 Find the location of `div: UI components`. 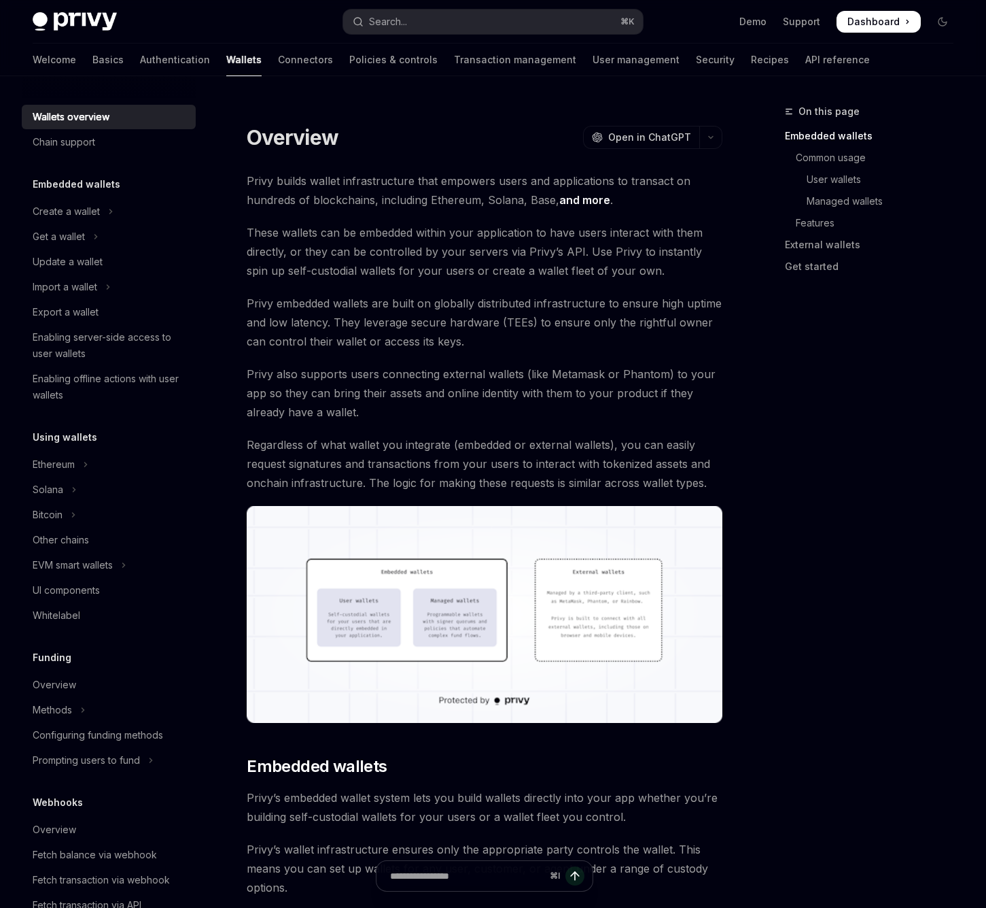

div: UI components is located at coordinates (66, 590).